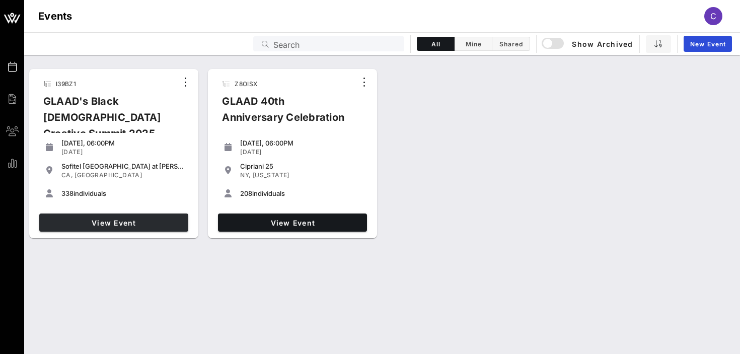 The image size is (740, 354). Describe the element at coordinates (67, 193) in the screenshot. I see `span: 338` at that location.